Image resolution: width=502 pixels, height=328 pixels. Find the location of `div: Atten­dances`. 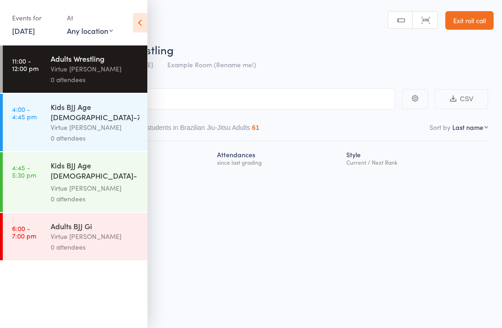

div: Atten­dances is located at coordinates (278, 157).